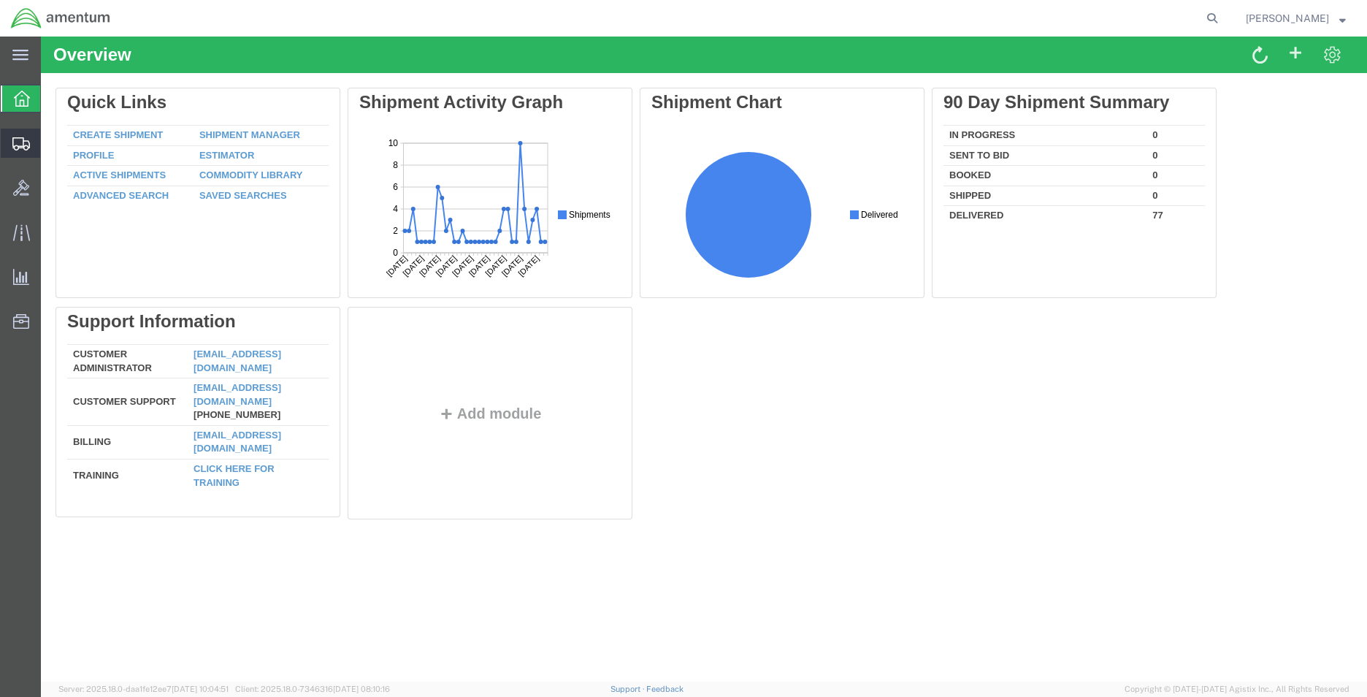 This screenshot has width=1367, height=697. I want to click on text: 8, so click(36, 34).